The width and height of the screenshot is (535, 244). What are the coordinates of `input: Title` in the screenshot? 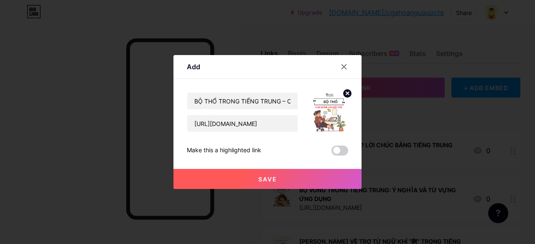 It's located at (242, 101).